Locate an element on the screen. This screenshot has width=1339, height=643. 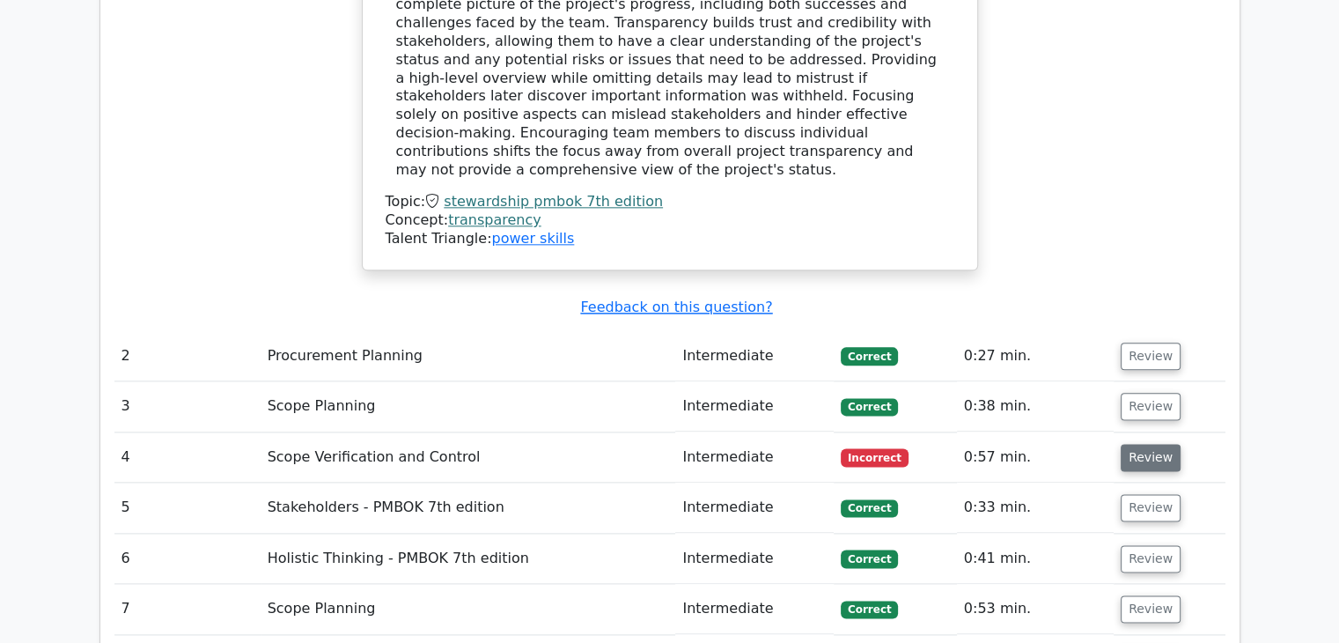
a: transparency is located at coordinates (495, 219).